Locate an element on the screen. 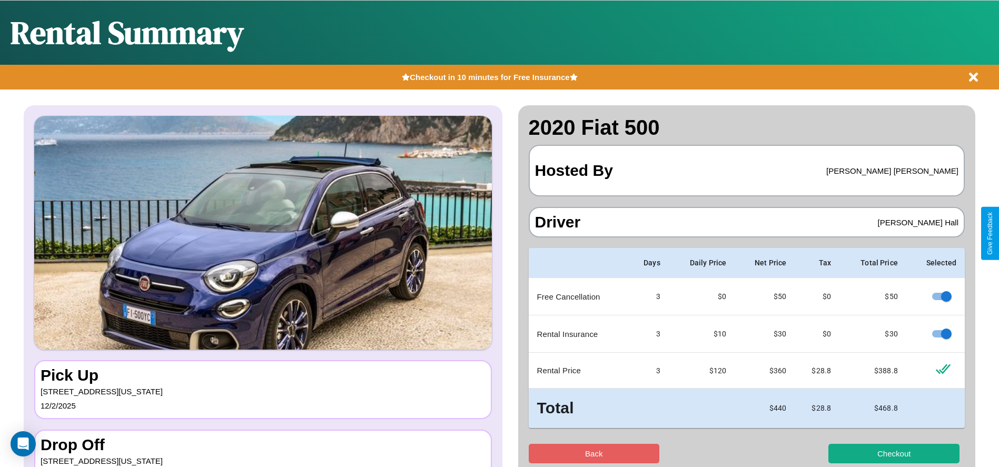 This screenshot has height=467, width=999. th: Selected is located at coordinates (936, 263).